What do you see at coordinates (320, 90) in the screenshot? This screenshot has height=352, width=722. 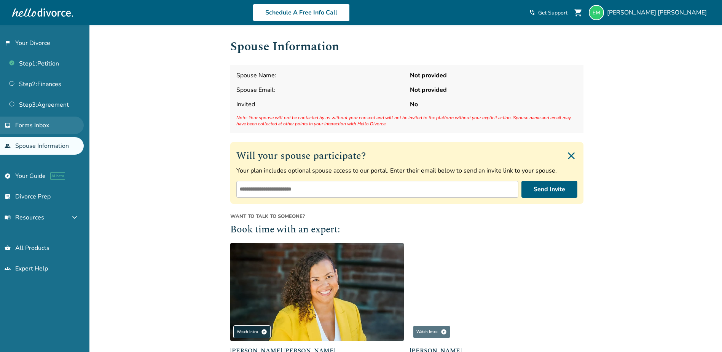 I see `span: Spouse Email:` at bounding box center [320, 90].